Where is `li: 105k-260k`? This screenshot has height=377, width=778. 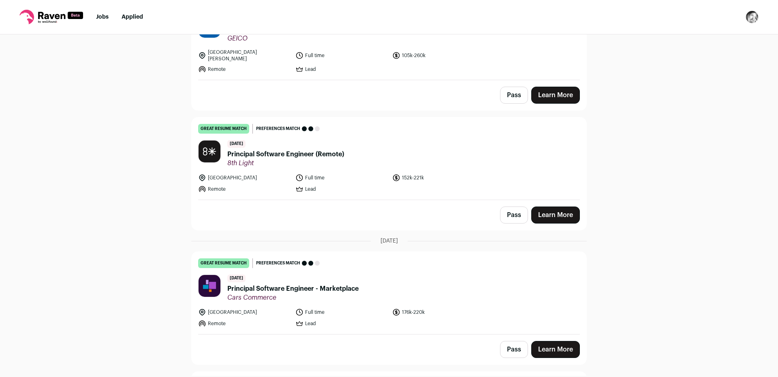
li: 105k-260k is located at coordinates (439, 56).